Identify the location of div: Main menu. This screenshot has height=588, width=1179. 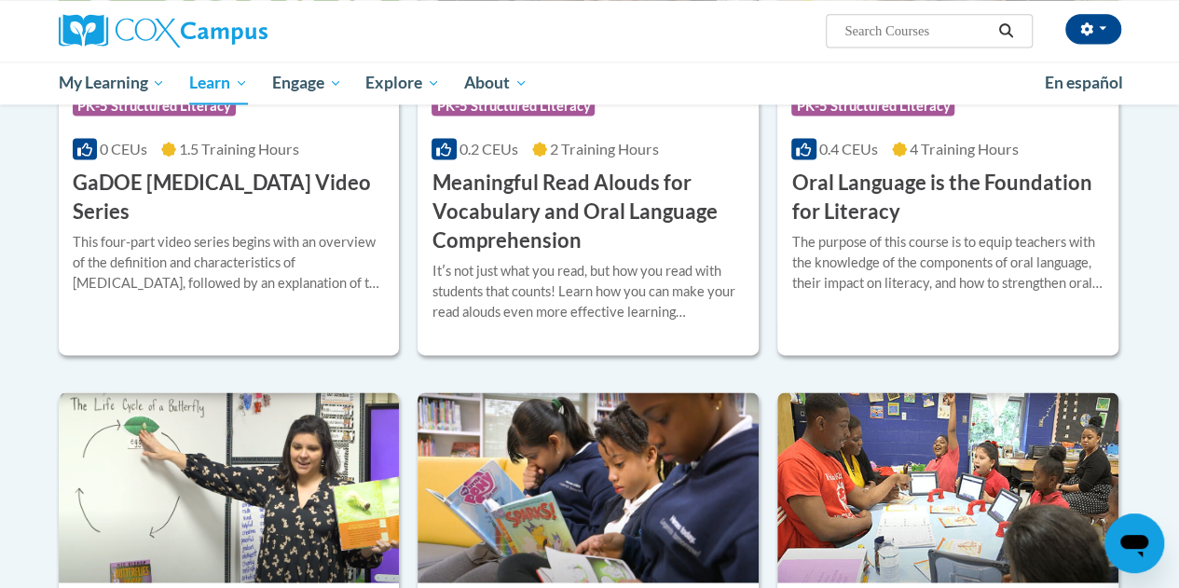
(590, 83).